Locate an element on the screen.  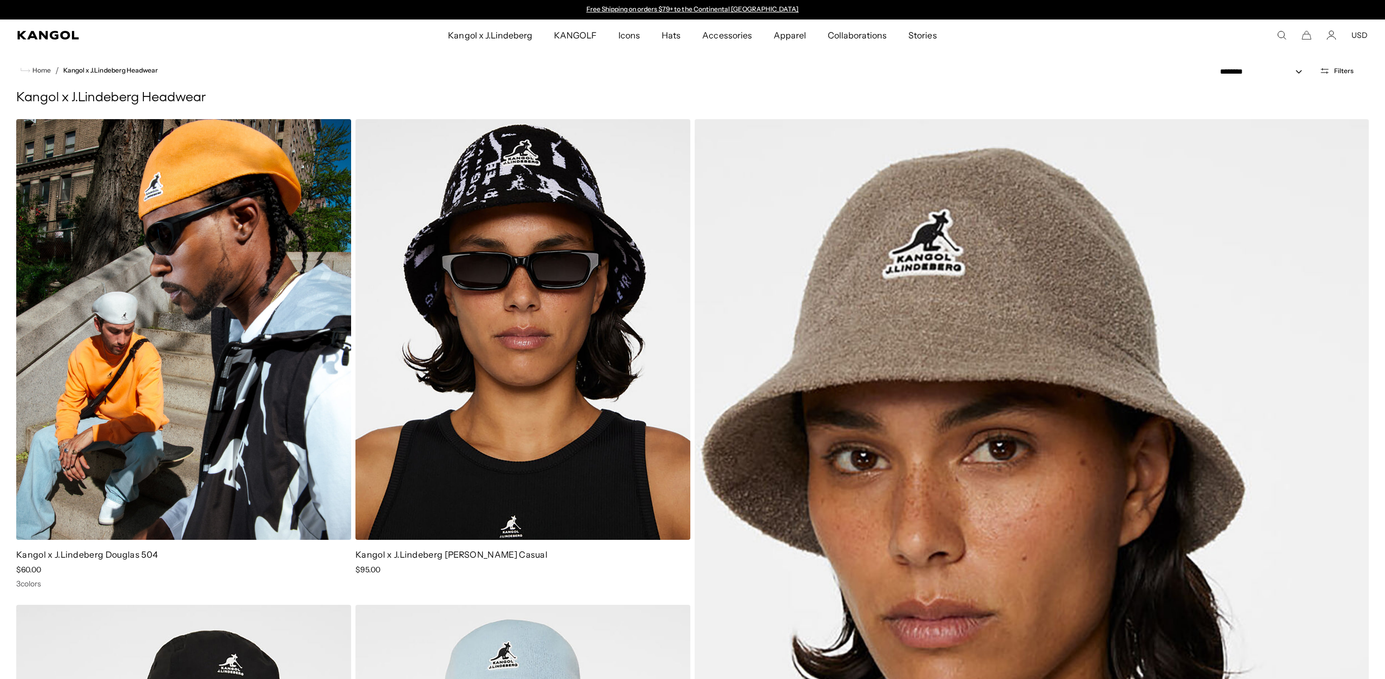
span: Icons is located at coordinates (629, 35).